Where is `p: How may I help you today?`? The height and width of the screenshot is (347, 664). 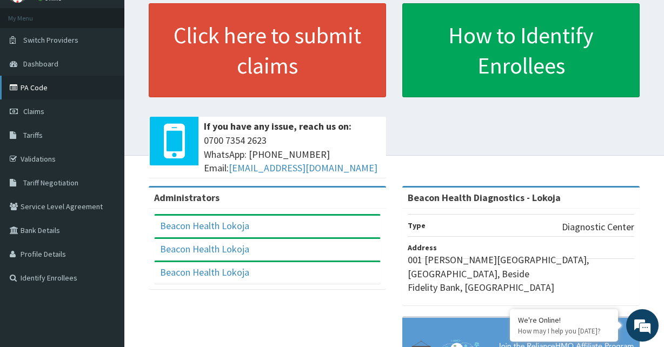 p: How may I help you today? is located at coordinates (564, 331).